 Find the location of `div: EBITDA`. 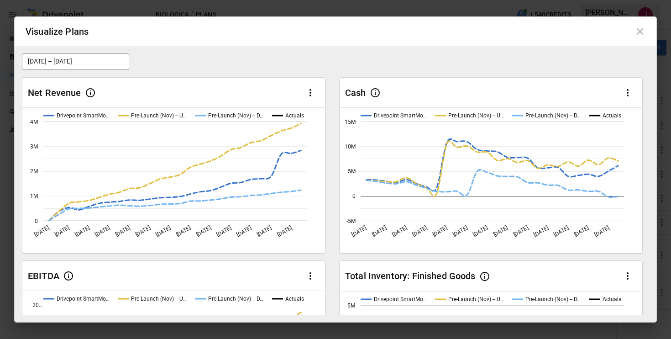

div: EBITDA is located at coordinates (43, 276).